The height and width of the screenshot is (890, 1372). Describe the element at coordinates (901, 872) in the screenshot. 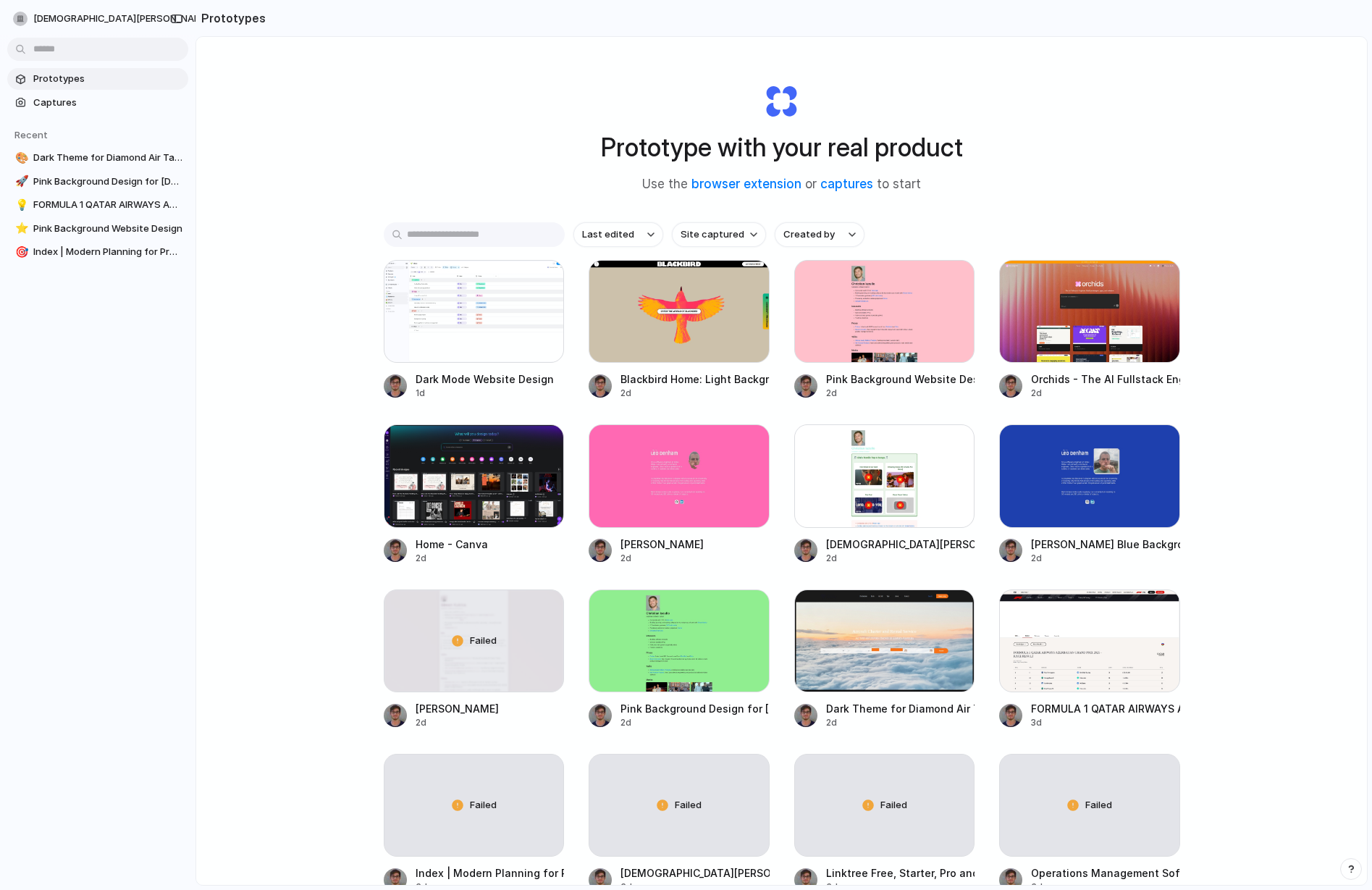

I see `div: Linktree Free, Starter, Pro and Premium Pricing` at that location.